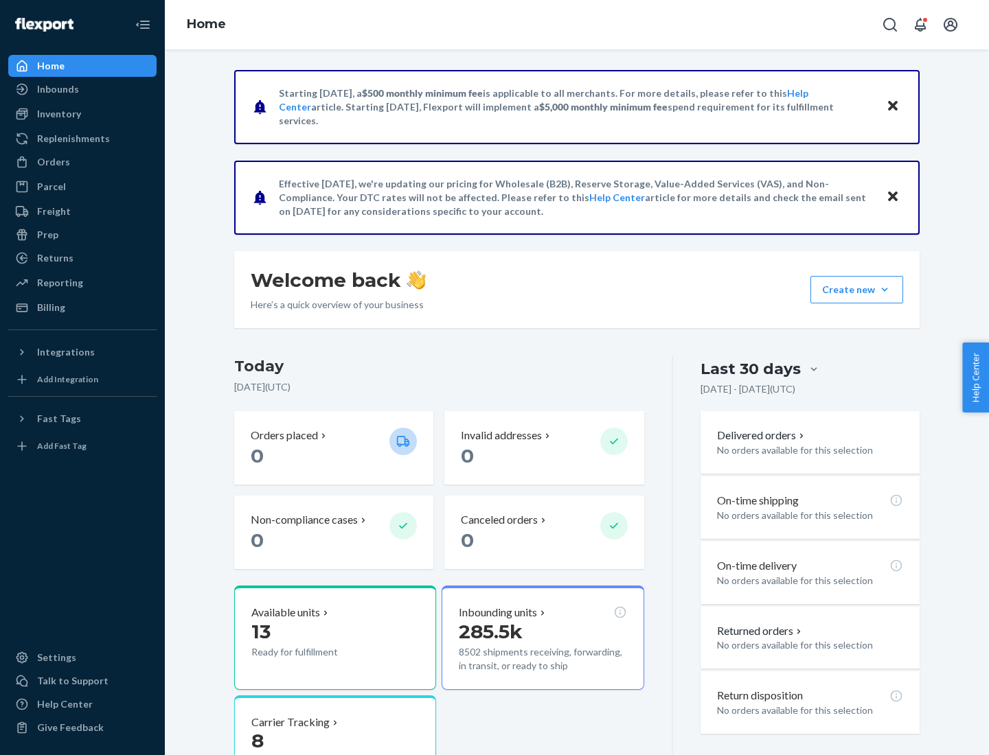 This screenshot has width=989, height=755. Describe the element at coordinates (73, 681) in the screenshot. I see `div: Talk to Support` at that location.